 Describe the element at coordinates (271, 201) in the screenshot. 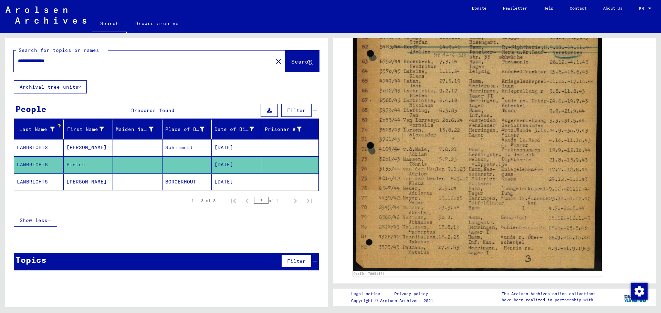

I see `div: of 1` at that location.